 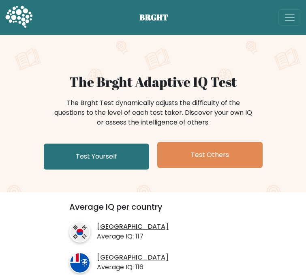 What do you see at coordinates (159, 17) in the screenshot?
I see `span: BRGHT` at bounding box center [159, 17].